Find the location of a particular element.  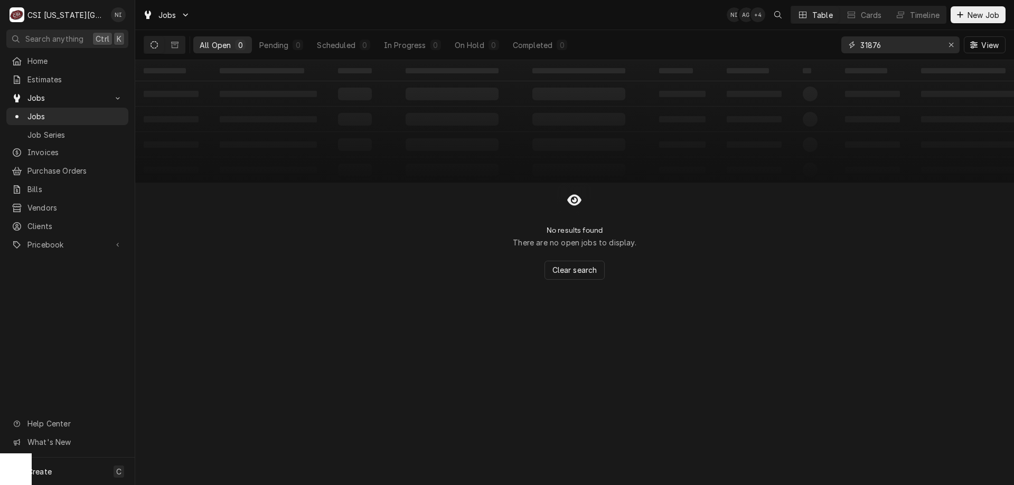

div: C is located at coordinates (17, 15).